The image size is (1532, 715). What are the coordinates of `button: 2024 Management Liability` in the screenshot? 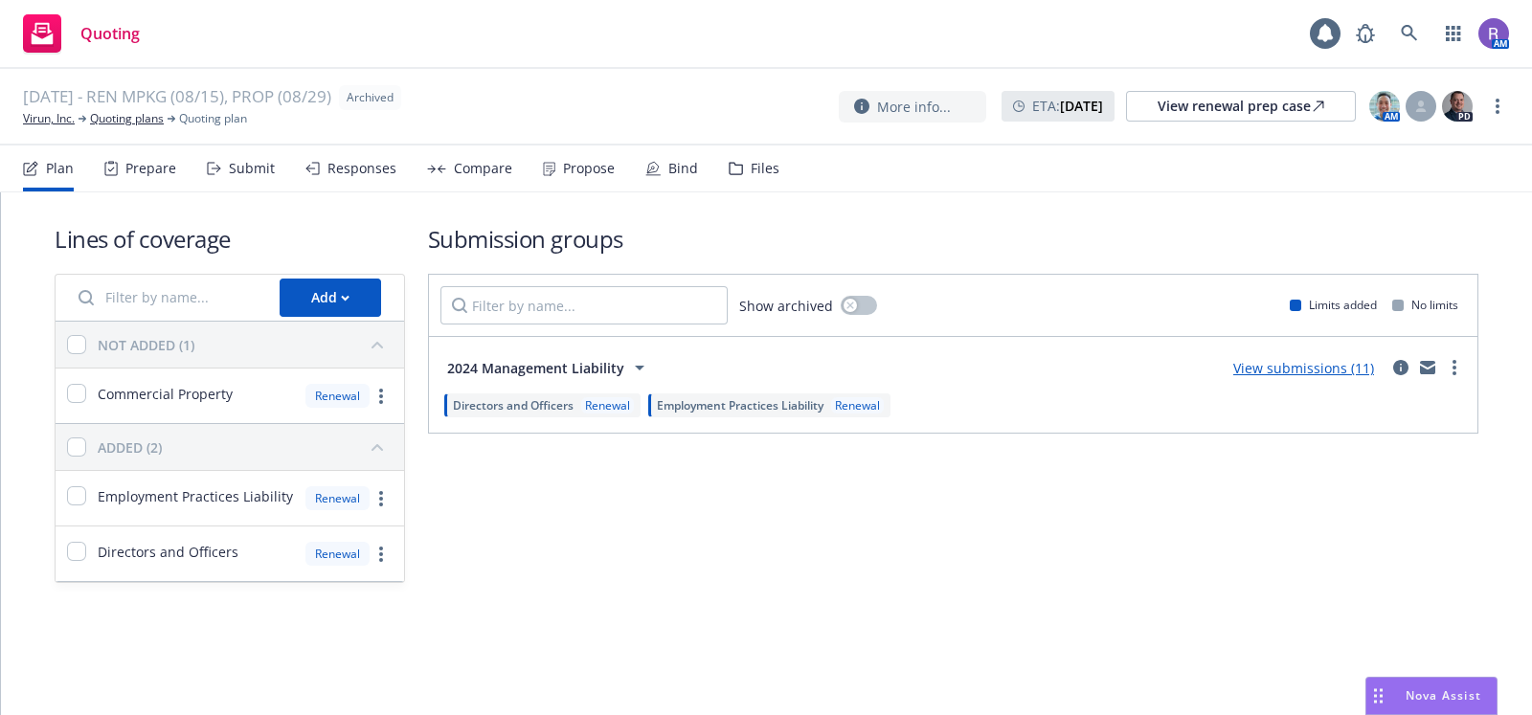 It's located at (549, 368).